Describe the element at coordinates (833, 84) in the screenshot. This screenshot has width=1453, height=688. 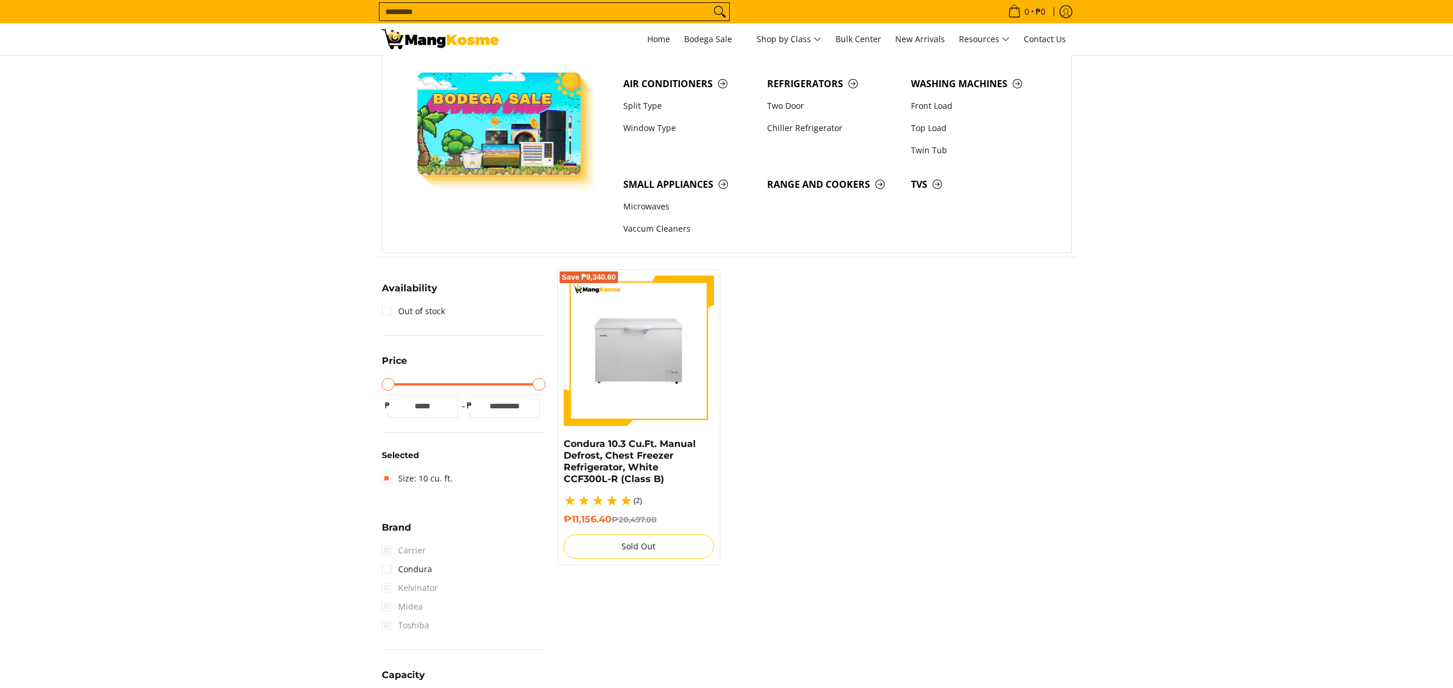
I see `span: Refrigerators` at that location.